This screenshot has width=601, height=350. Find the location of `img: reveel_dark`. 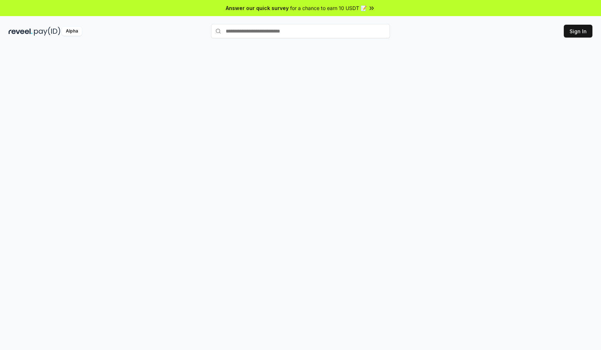

img: reveel_dark is located at coordinates (20, 31).